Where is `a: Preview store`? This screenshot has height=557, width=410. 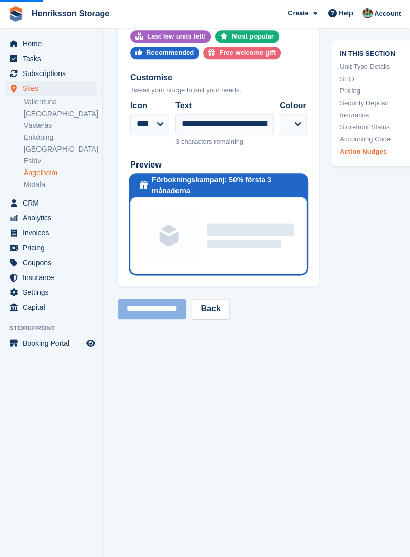
a: Preview store is located at coordinates (91, 343).